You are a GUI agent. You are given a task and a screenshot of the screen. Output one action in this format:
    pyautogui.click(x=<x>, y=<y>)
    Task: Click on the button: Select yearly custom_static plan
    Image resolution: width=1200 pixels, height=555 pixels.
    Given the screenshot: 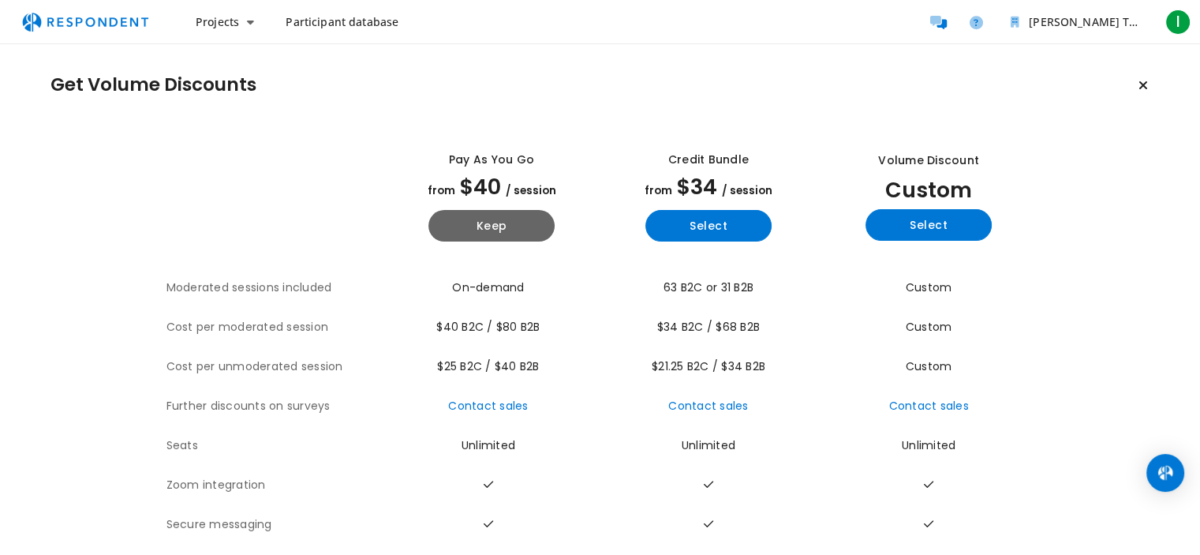 What is the action you would take?
    pyautogui.click(x=929, y=225)
    